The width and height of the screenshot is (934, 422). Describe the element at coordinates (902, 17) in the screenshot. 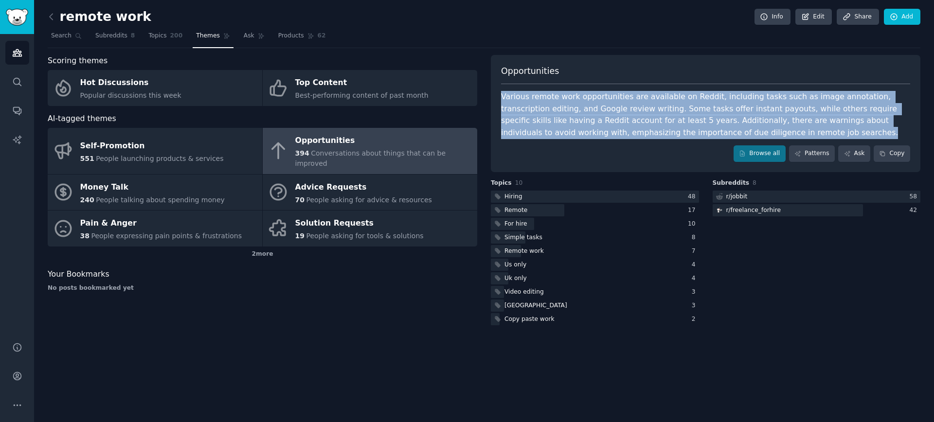

I see `a: Add` at that location.